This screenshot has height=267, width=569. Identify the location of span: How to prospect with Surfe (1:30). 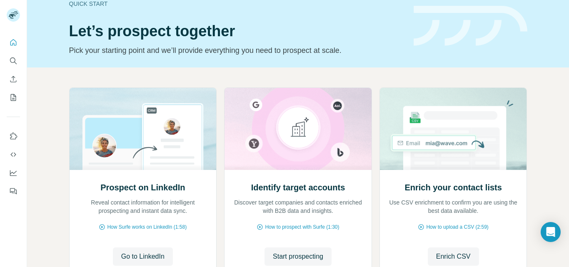
(302, 227).